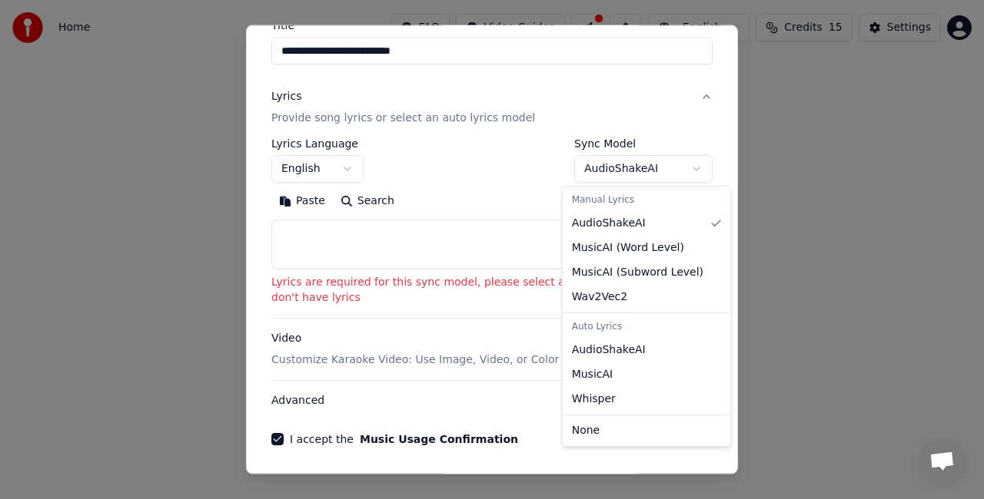 The image size is (984, 499). What do you see at coordinates (592, 375) in the screenshot?
I see `span: MusicAI` at bounding box center [592, 375].